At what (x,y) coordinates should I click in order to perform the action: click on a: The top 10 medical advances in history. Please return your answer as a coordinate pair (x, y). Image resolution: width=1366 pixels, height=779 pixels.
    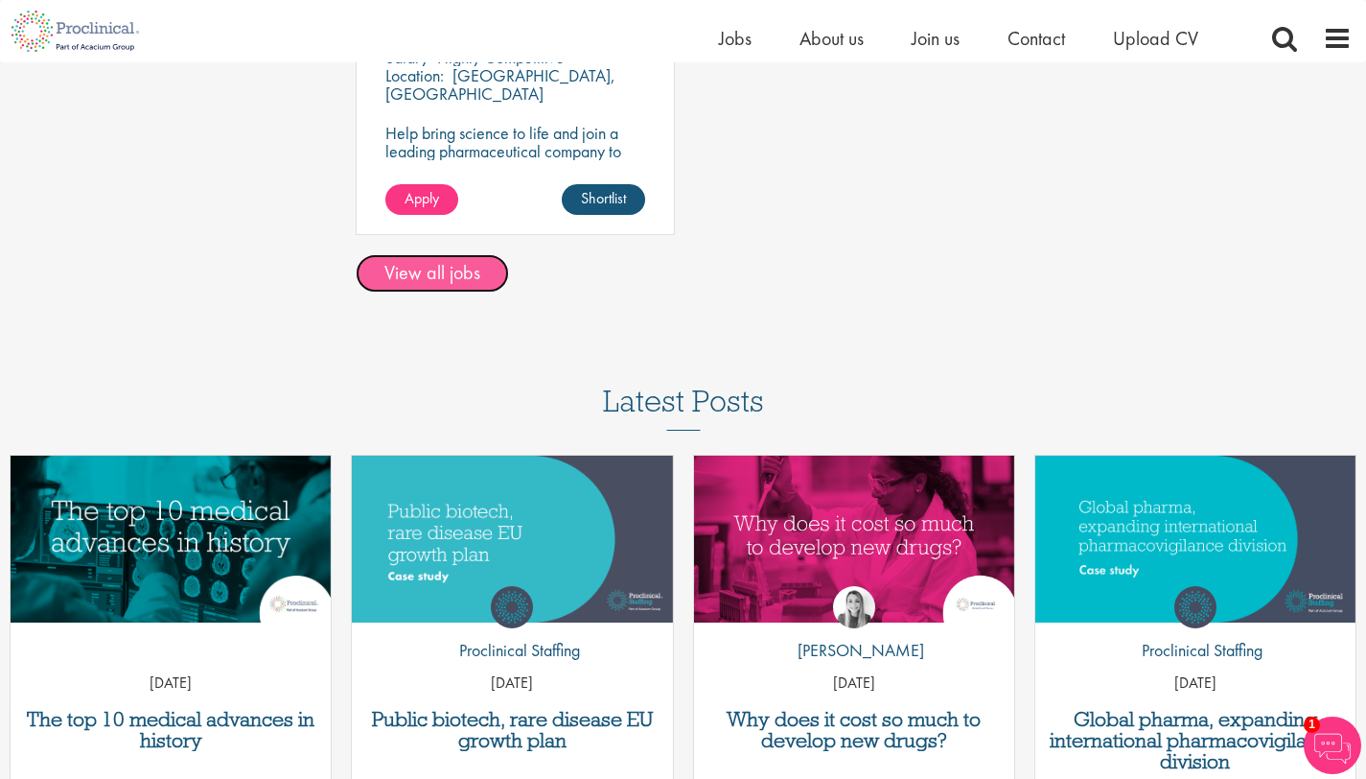
    Looking at the image, I should click on (171, 730).